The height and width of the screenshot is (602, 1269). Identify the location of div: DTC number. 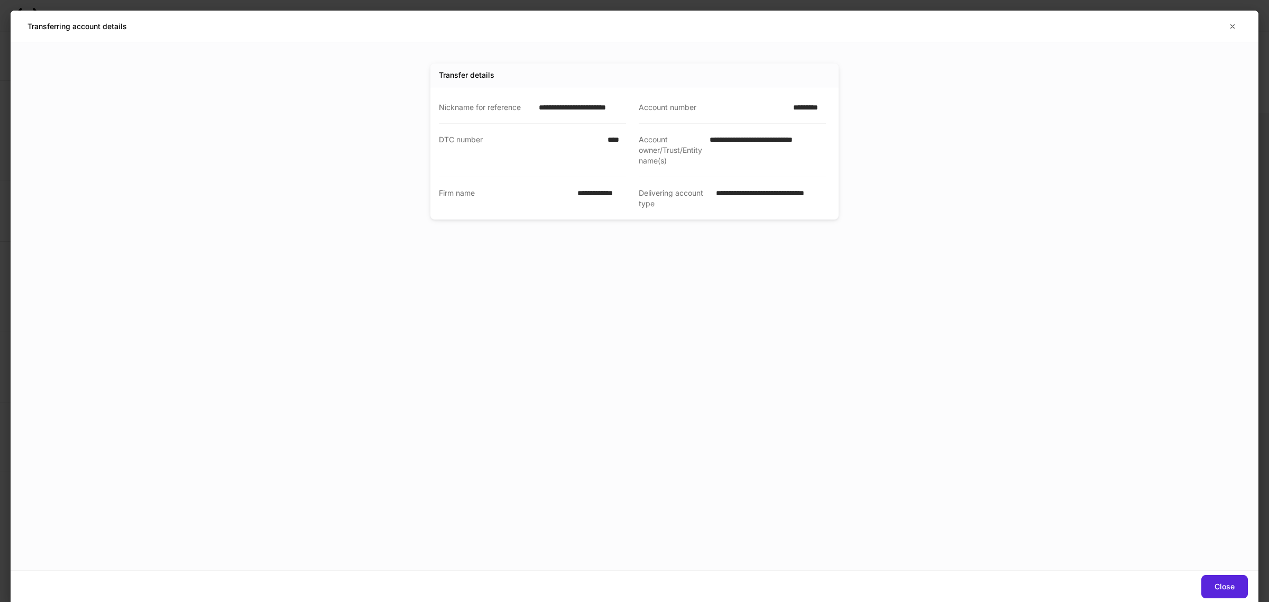
(520, 150).